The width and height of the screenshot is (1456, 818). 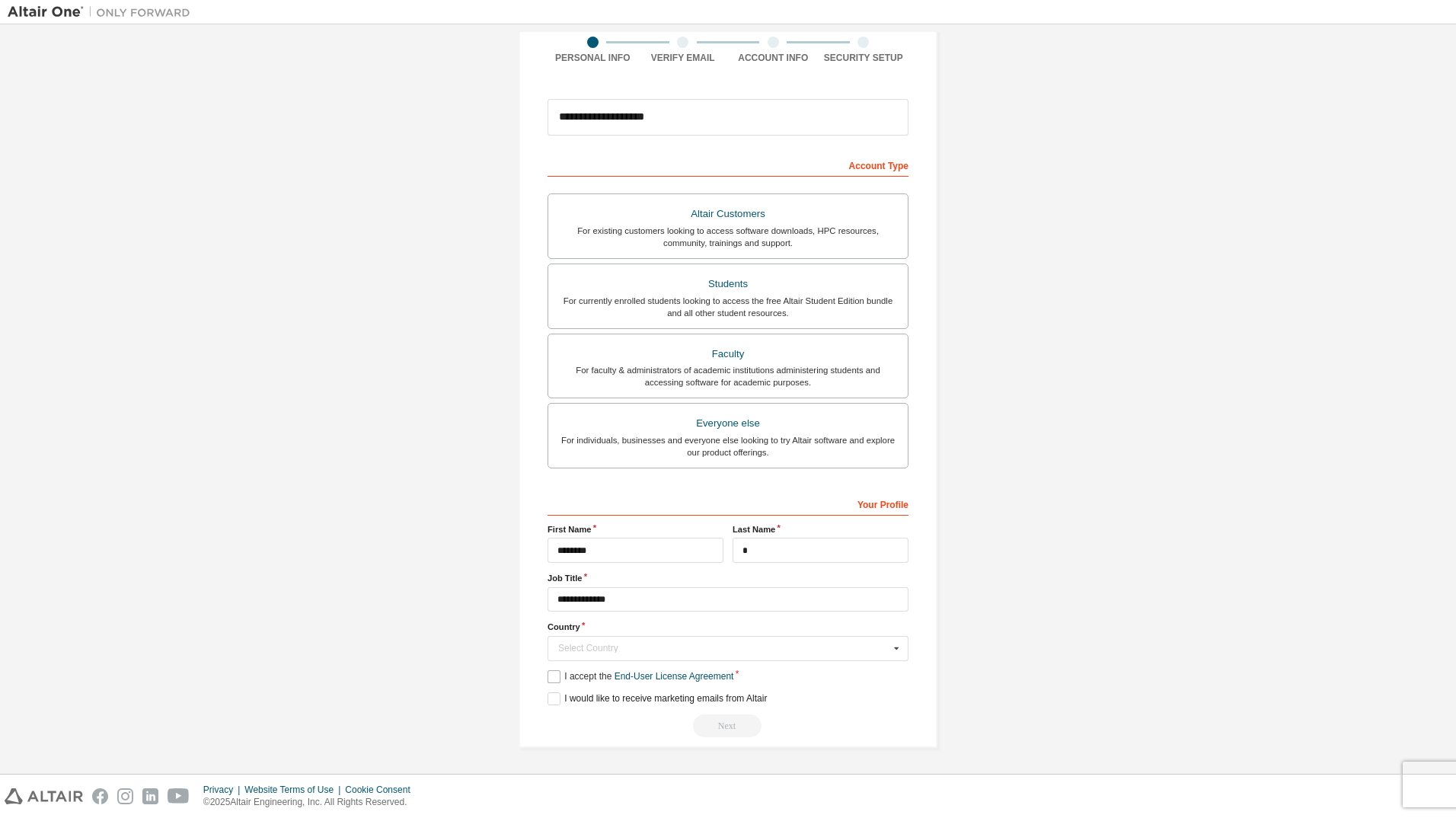 I want to click on div: Read and acccept EULA to continue, so click(x=728, y=726).